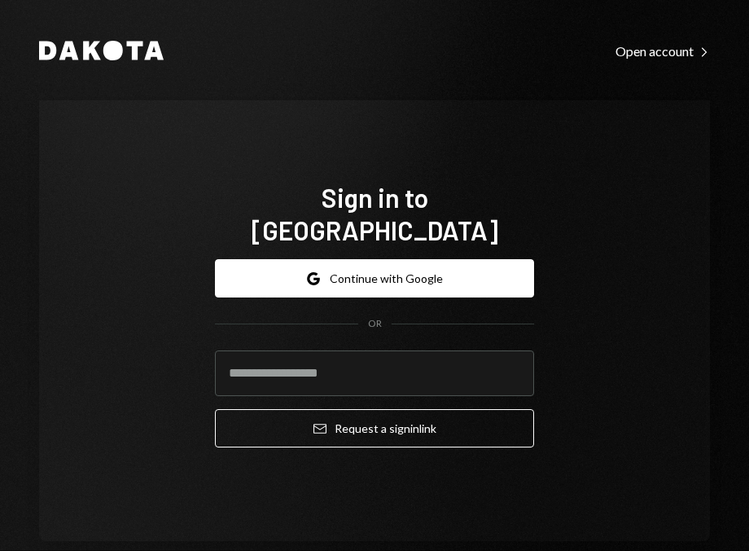 This screenshot has height=551, width=749. What do you see at coordinates (375, 278) in the screenshot?
I see `button: Continue with Google` at bounding box center [375, 278].